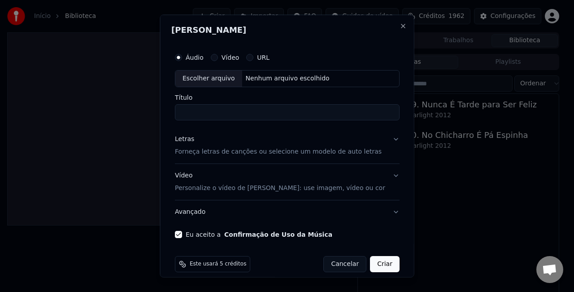  I want to click on label: Título, so click(287, 97).